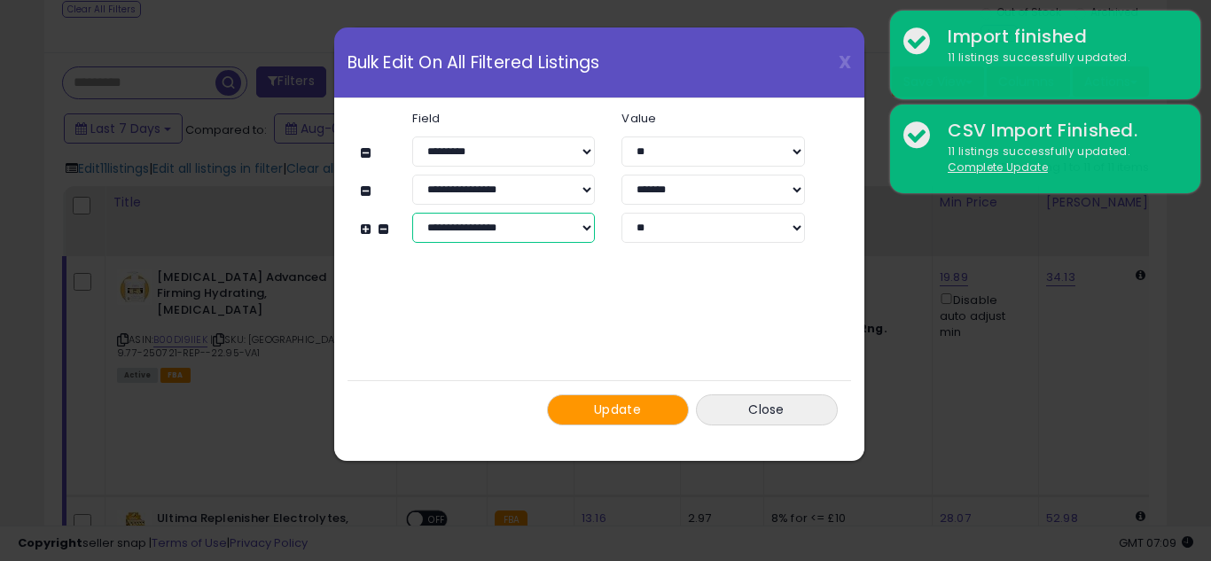 Image resolution: width=1211 pixels, height=561 pixels. Describe the element at coordinates (1060, 36) in the screenshot. I see `div: Import finished` at that location.